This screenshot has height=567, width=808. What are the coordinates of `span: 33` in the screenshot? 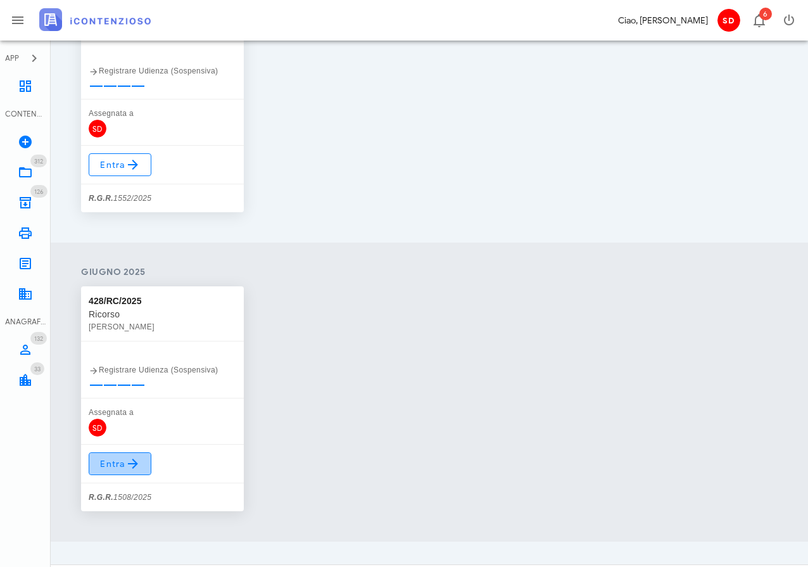 It's located at (37, 368).